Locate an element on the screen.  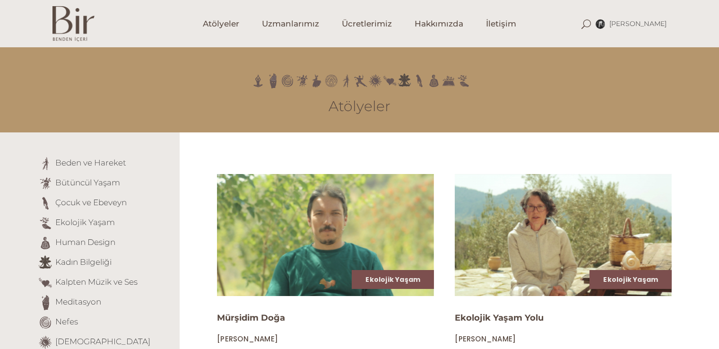
a: Kalpten Müzik ve Ses is located at coordinates (96, 282).